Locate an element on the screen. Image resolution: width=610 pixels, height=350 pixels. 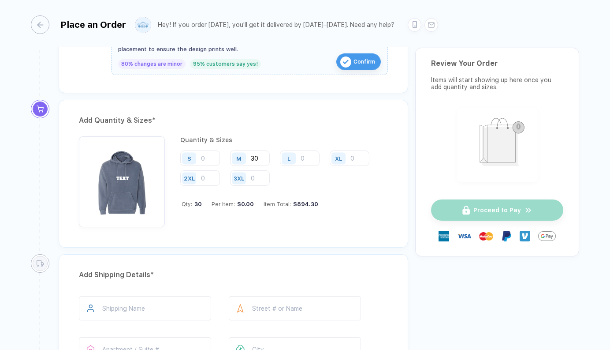
img: user profile is located at coordinates (143, 25).